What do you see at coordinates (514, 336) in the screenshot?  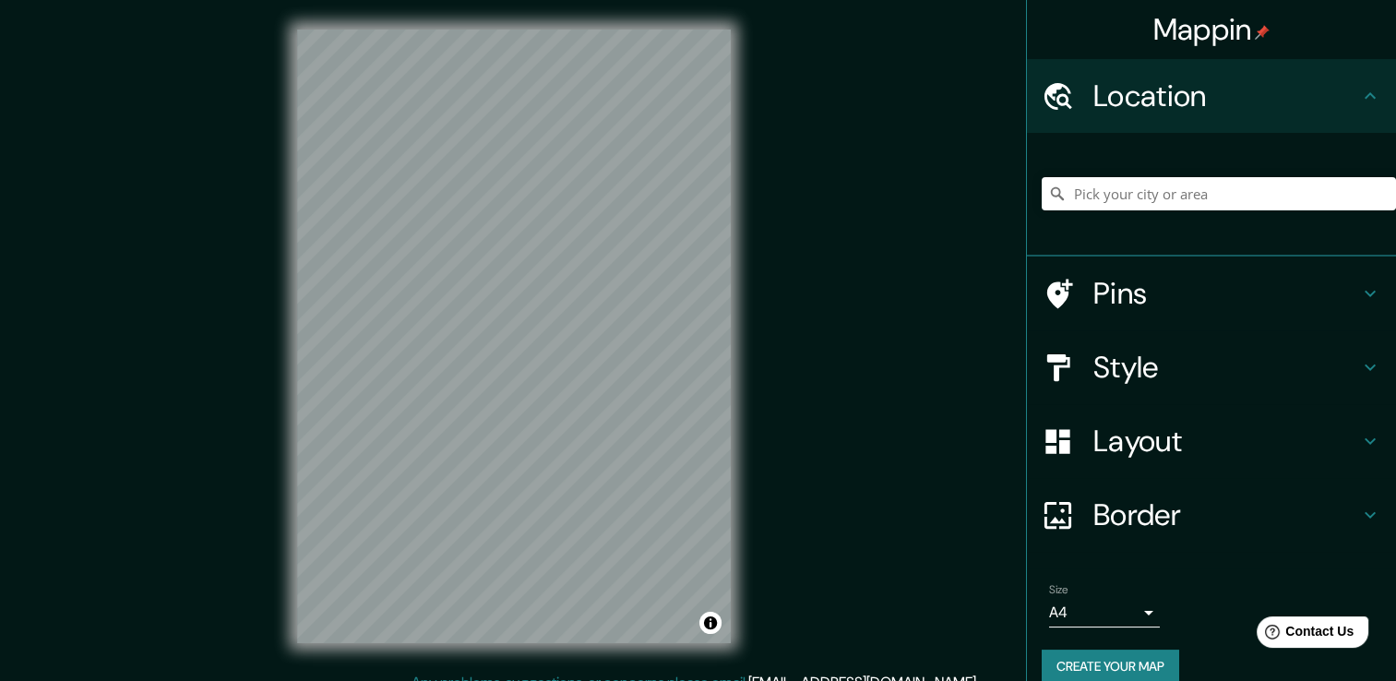 I see `canvas: Map` at bounding box center [514, 336].